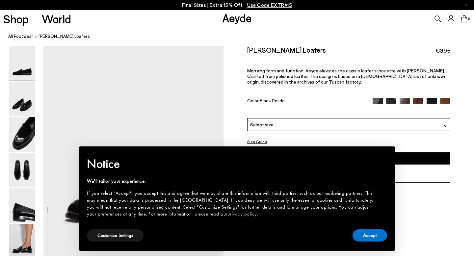  What do you see at coordinates (232, 181) in the screenshot?
I see `div: We'll tailor your experience.` at bounding box center [232, 181].